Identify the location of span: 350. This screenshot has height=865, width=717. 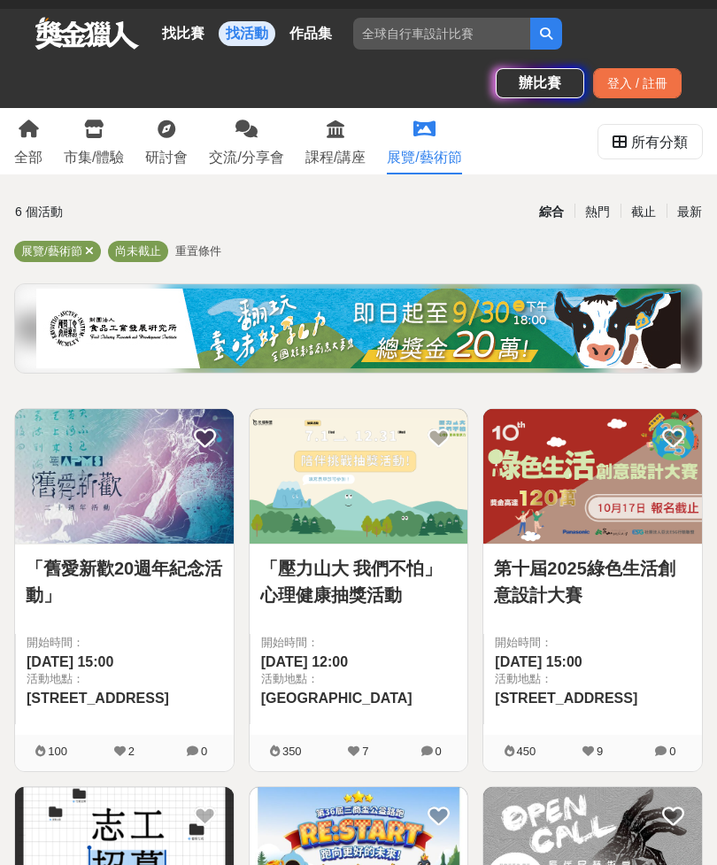
(292, 752).